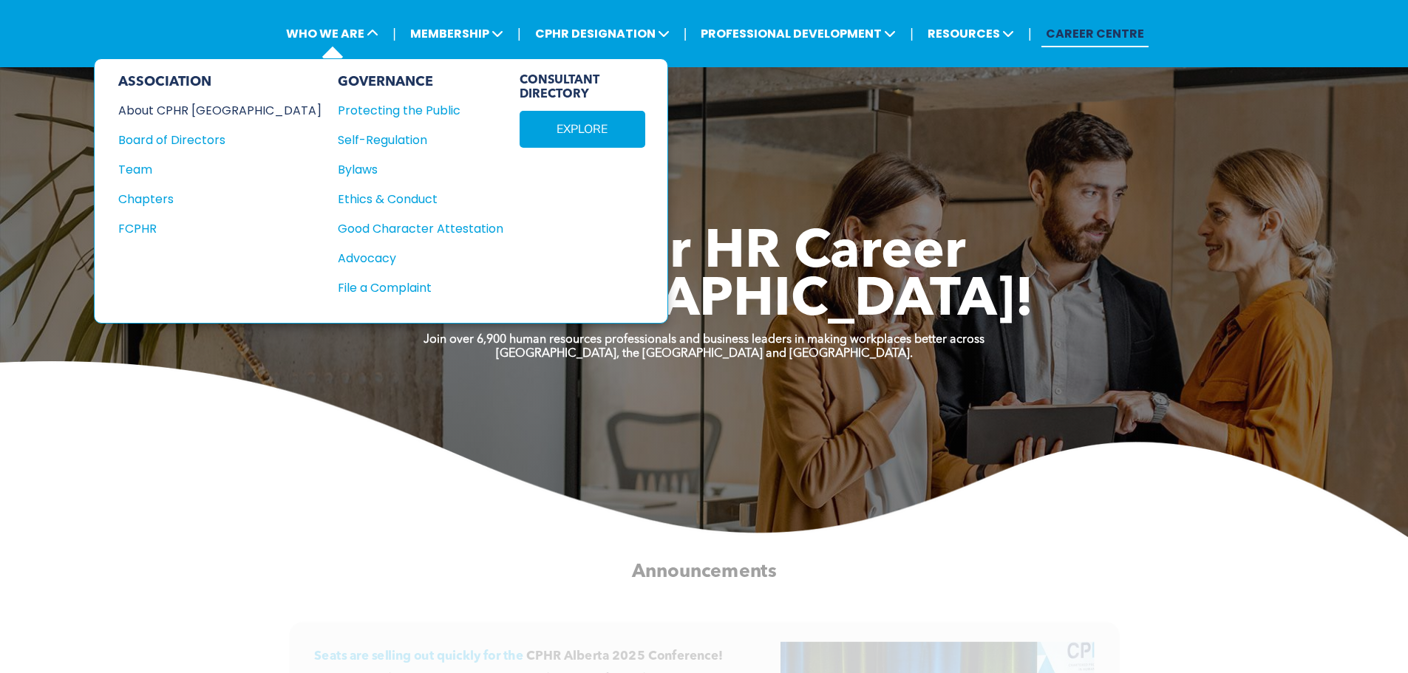 The width and height of the screenshot is (1408, 673). Describe the element at coordinates (412, 228) in the screenshot. I see `div: Good Character Attestation` at that location.